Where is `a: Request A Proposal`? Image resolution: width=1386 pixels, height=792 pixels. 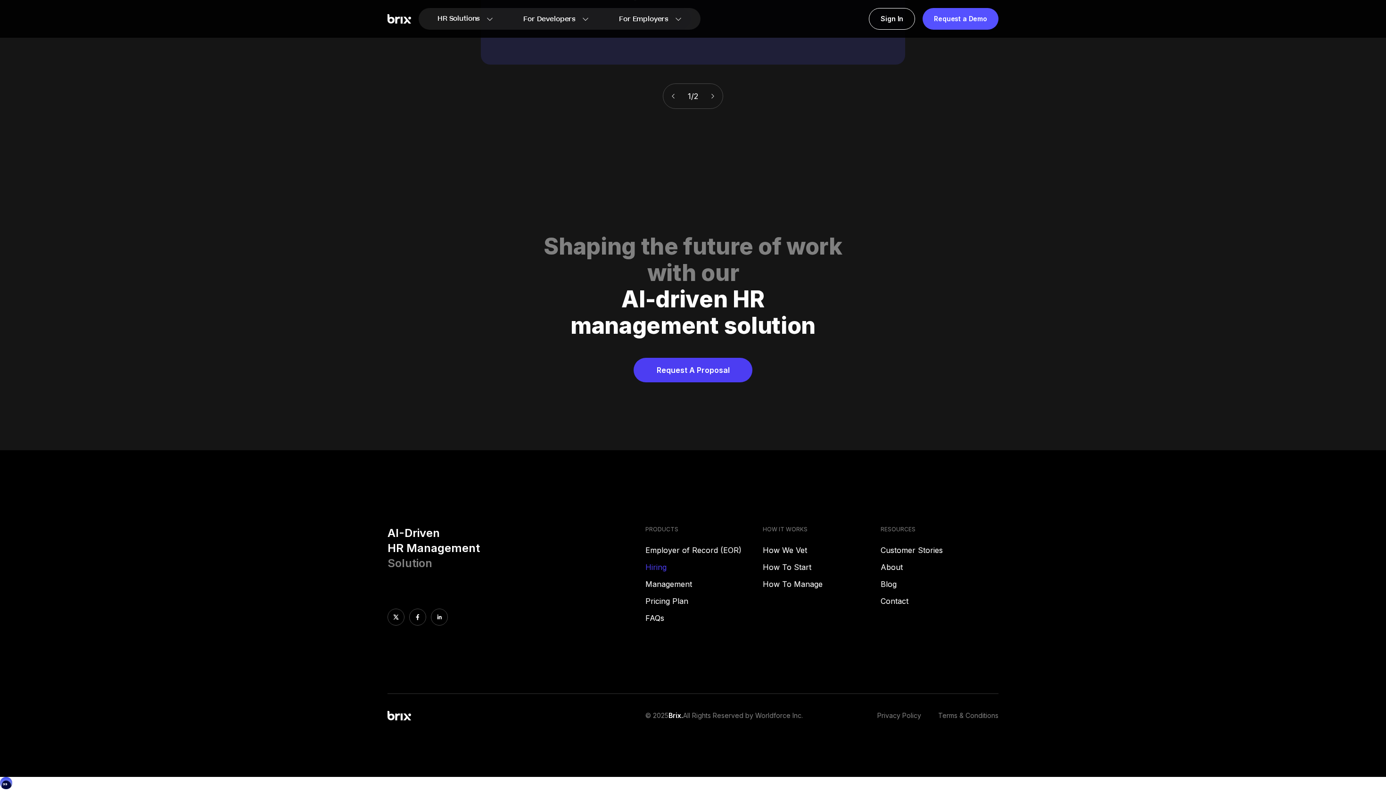
a: Request A Proposal is located at coordinates (693, 370).